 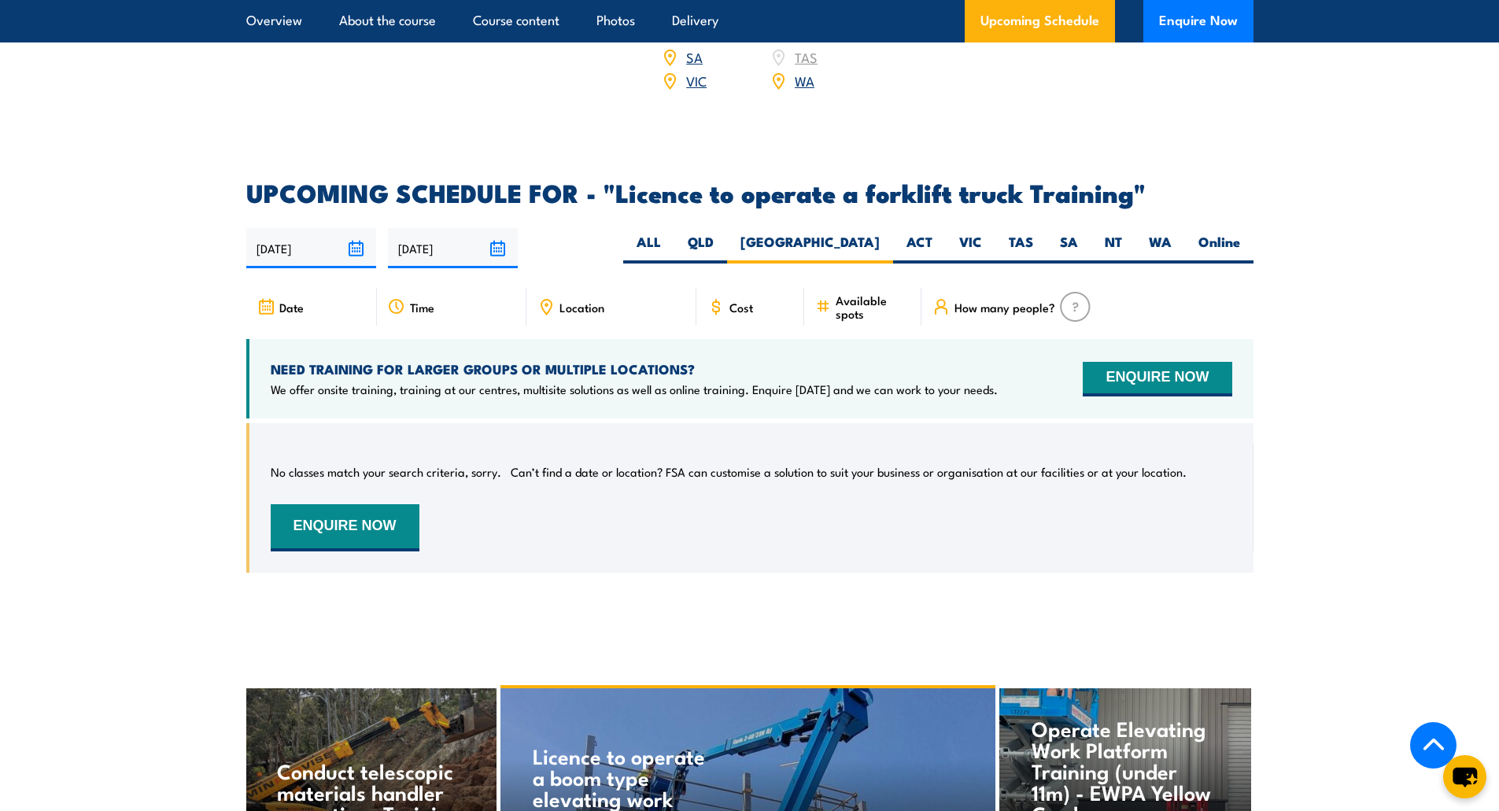 What do you see at coordinates (1068, 248) in the screenshot?
I see `label: SA` at bounding box center [1068, 248].